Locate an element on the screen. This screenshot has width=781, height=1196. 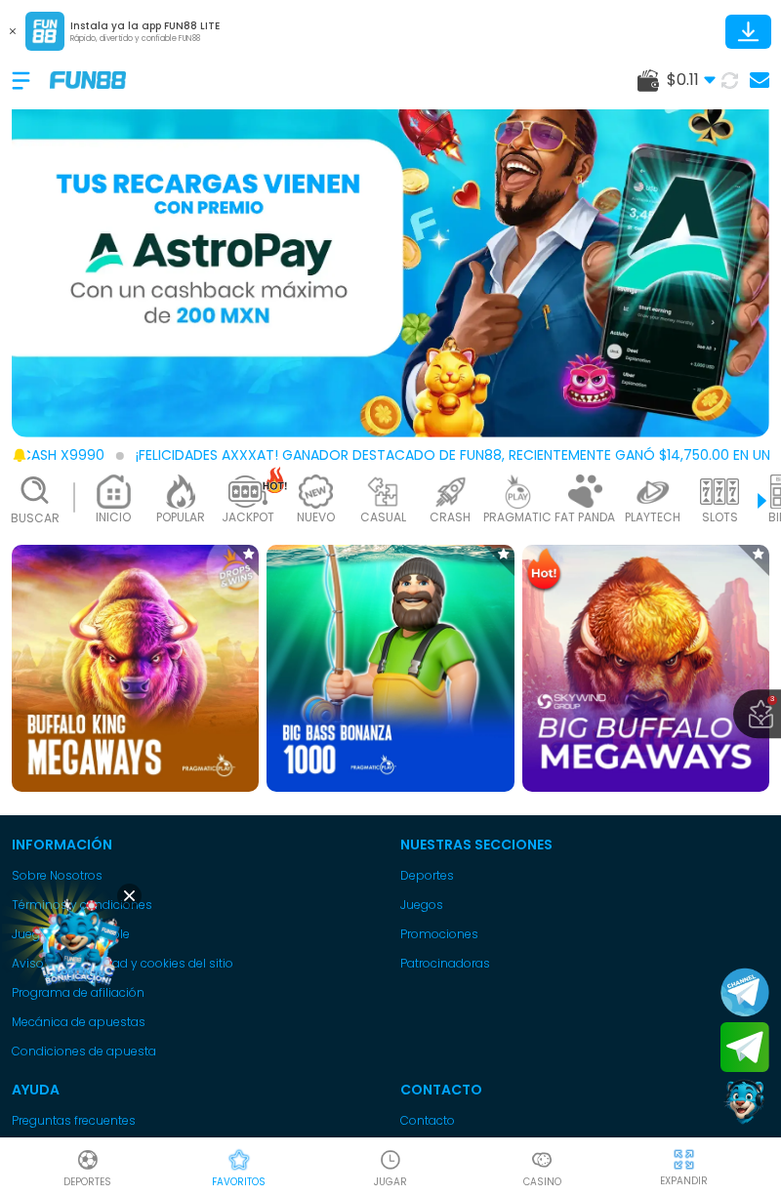
img: Casino Jugar is located at coordinates (390, 1160).